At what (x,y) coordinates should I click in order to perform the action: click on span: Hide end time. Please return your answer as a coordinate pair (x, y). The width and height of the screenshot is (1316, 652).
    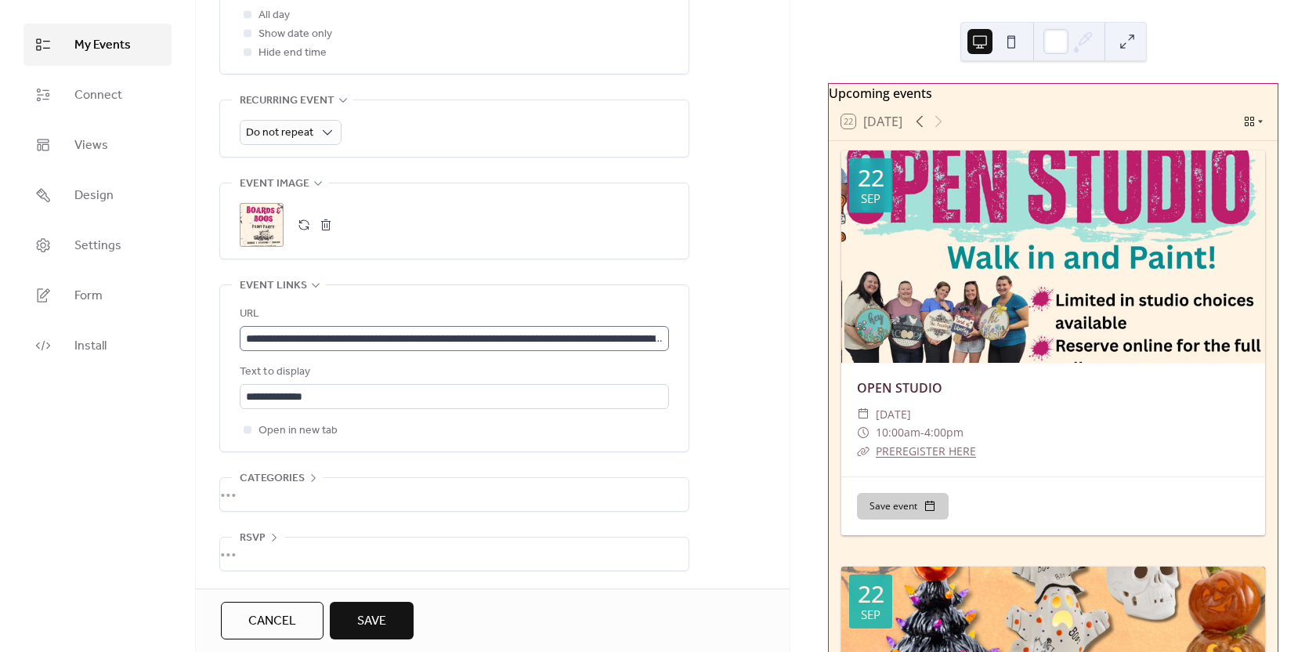
    Looking at the image, I should click on (292, 53).